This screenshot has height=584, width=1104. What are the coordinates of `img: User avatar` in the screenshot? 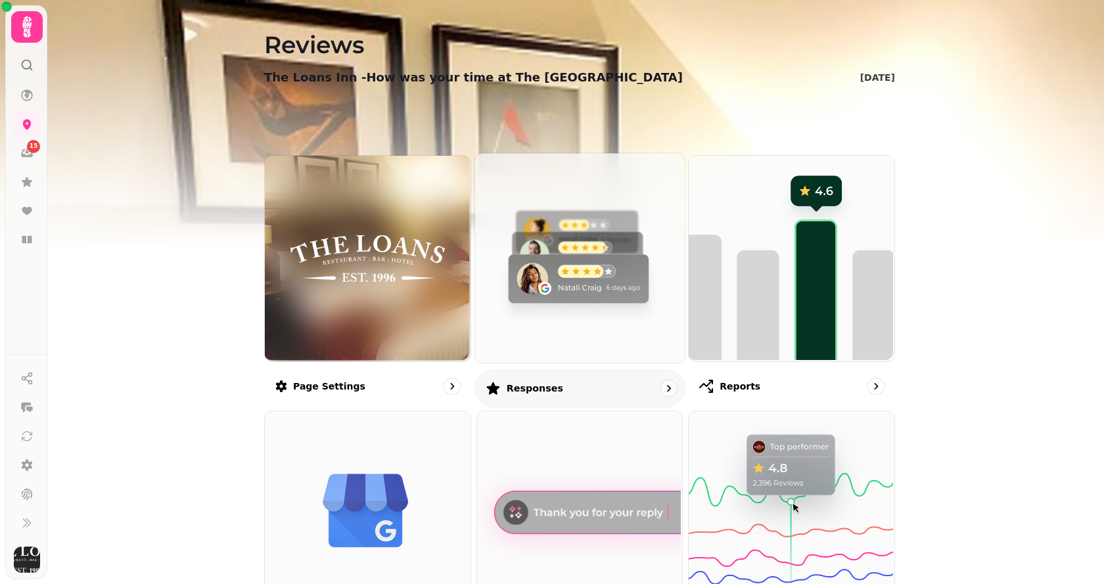 It's located at (27, 560).